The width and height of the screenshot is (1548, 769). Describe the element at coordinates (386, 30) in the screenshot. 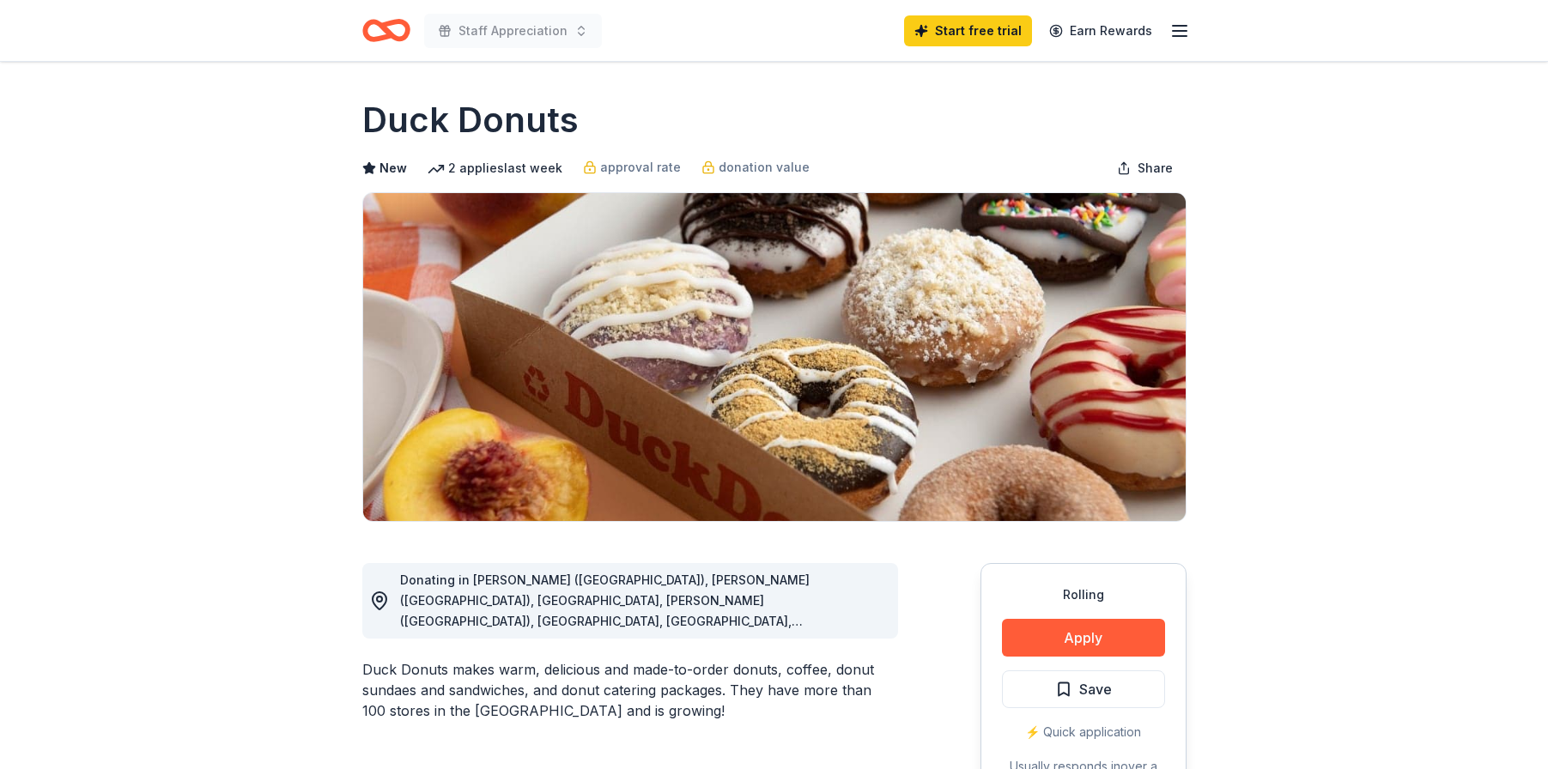

I see `a: Home` at that location.